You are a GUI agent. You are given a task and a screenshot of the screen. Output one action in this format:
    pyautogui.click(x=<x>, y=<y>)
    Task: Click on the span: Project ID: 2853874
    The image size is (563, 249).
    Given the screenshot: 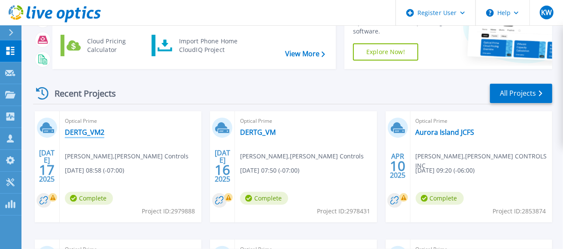 What is the action you would take?
    pyautogui.click(x=519, y=211)
    